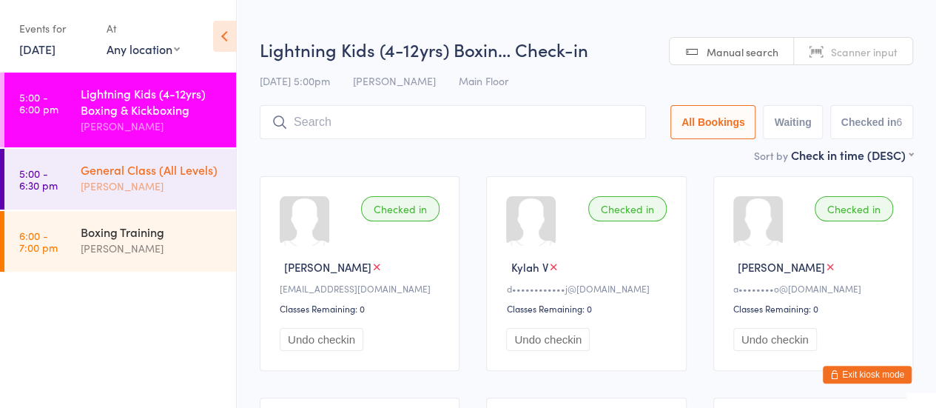 The width and height of the screenshot is (936, 408). Describe the element at coordinates (586, 49) in the screenshot. I see `h2: Lightning Kids (4-12yrs) Boxin… Check-in` at that location.